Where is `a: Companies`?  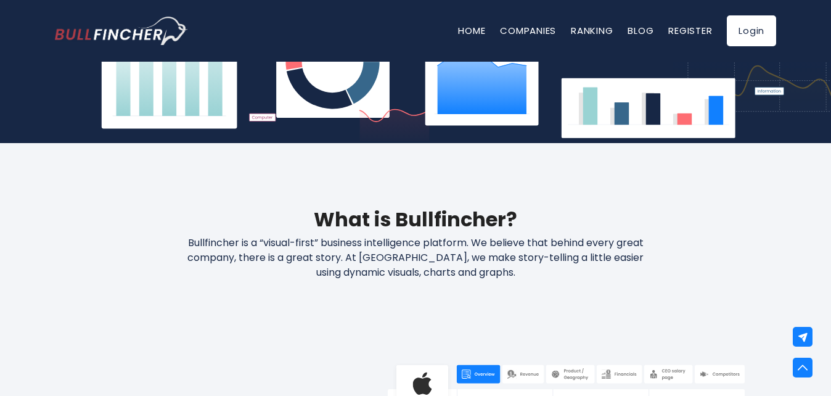
a: Companies is located at coordinates (528, 30).